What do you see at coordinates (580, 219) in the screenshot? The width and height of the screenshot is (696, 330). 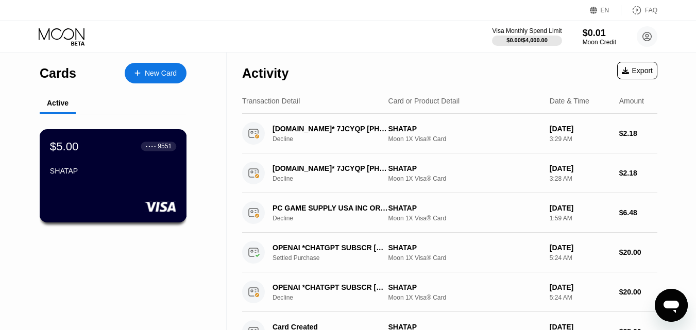 I see `div: 1:59 AM` at bounding box center [580, 219].